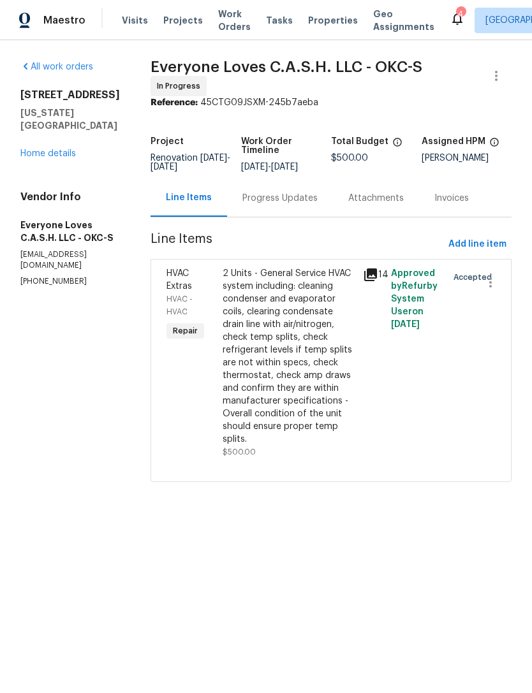  Describe the element at coordinates (289, 356) in the screenshot. I see `div: 2 Units - General Service HVAC system including: cleaning condenser and evaporator coils, clearin...` at that location.